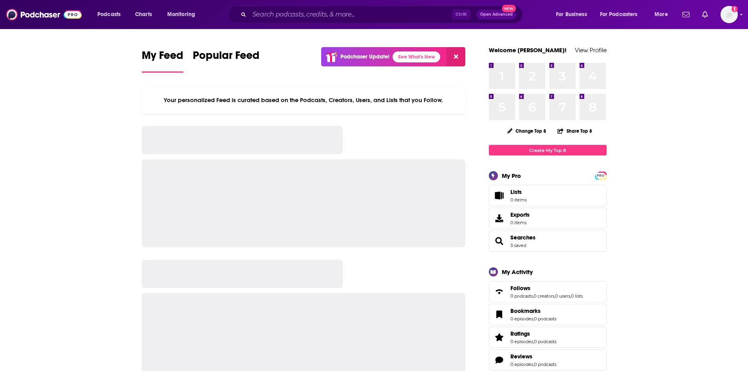  I want to click on input: Search podcasts, credits, & more..., so click(351, 15).